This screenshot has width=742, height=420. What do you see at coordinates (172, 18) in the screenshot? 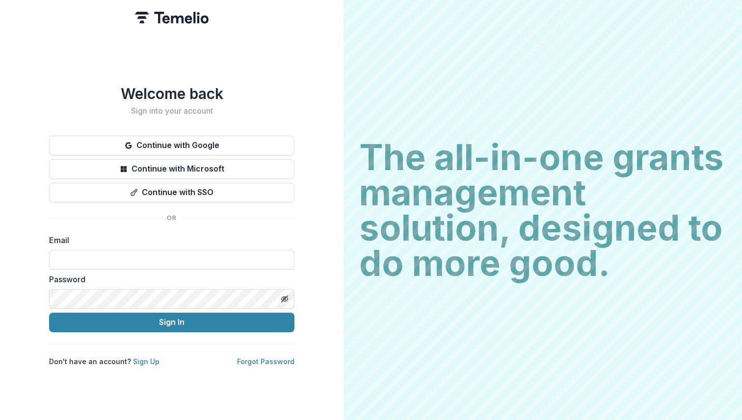
I see `img: Temelio` at bounding box center [172, 18].